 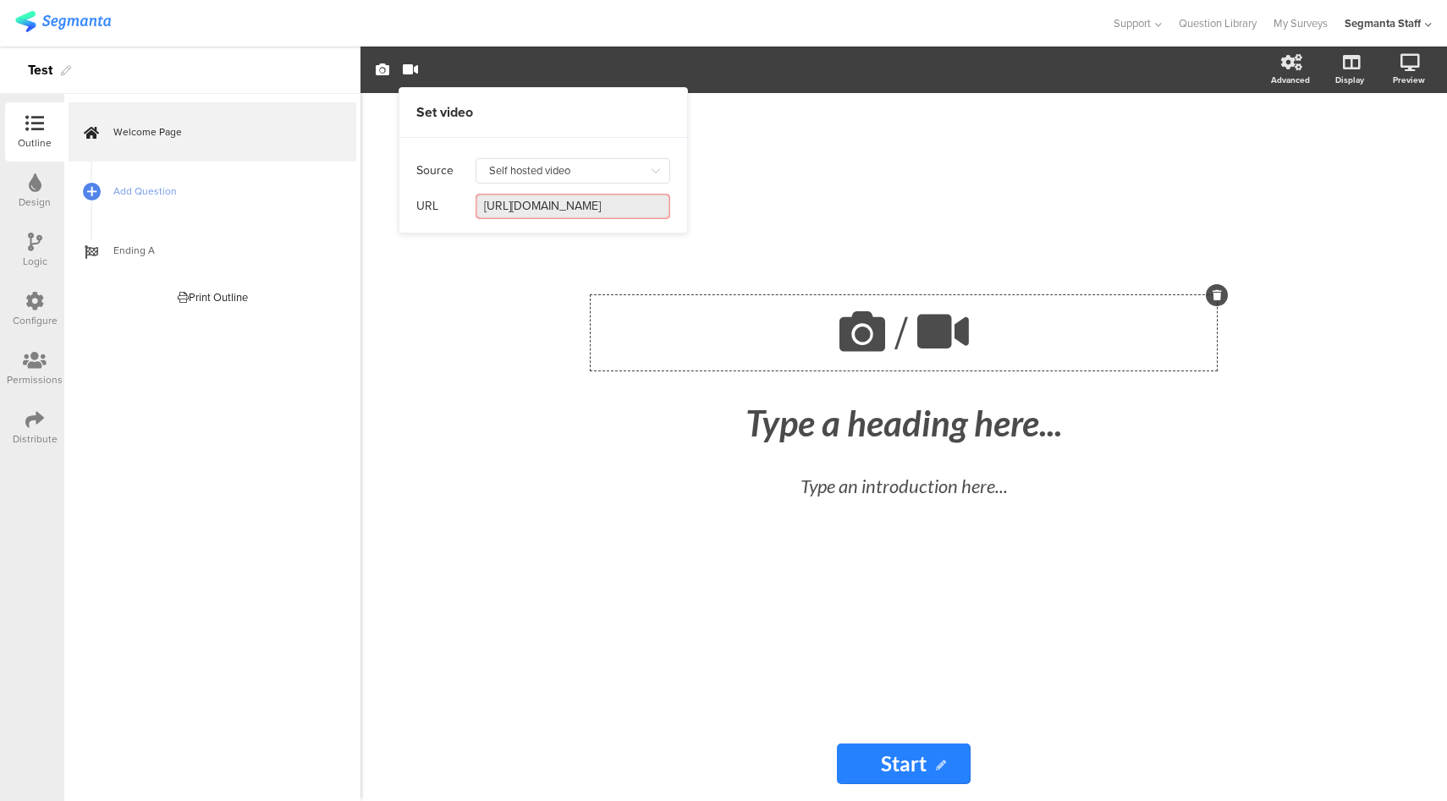 I want to click on span: Add Question, so click(x=222, y=191).